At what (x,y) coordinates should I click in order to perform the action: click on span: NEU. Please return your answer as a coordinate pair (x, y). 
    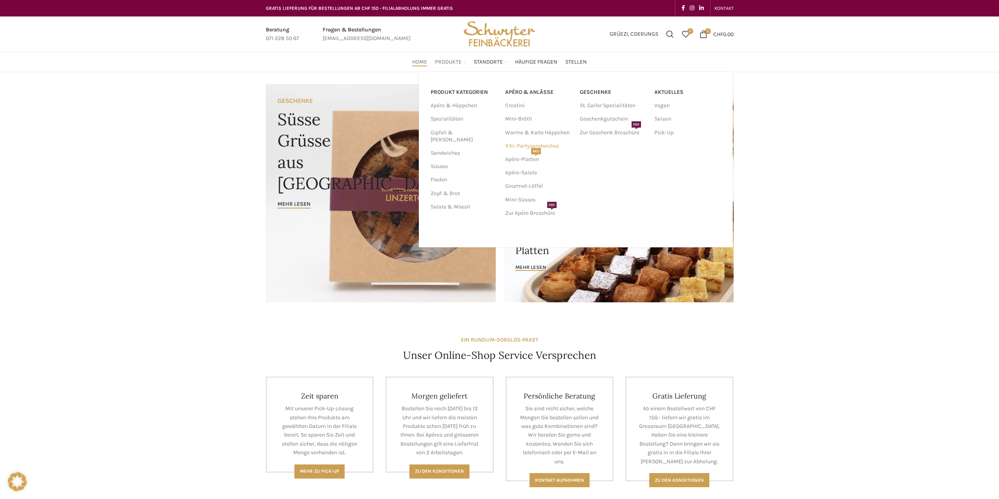
    Looking at the image, I should click on (536, 151).